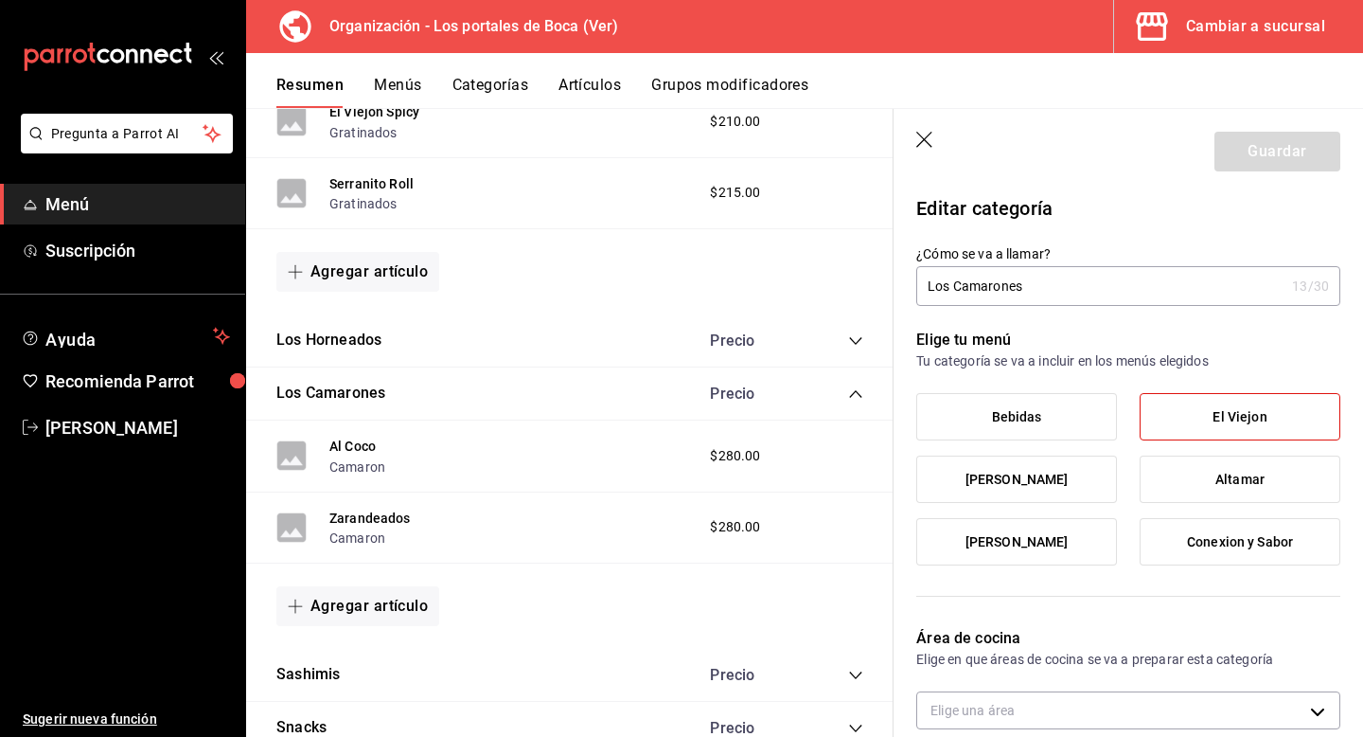  I want to click on button: Sashimis, so click(308, 674).